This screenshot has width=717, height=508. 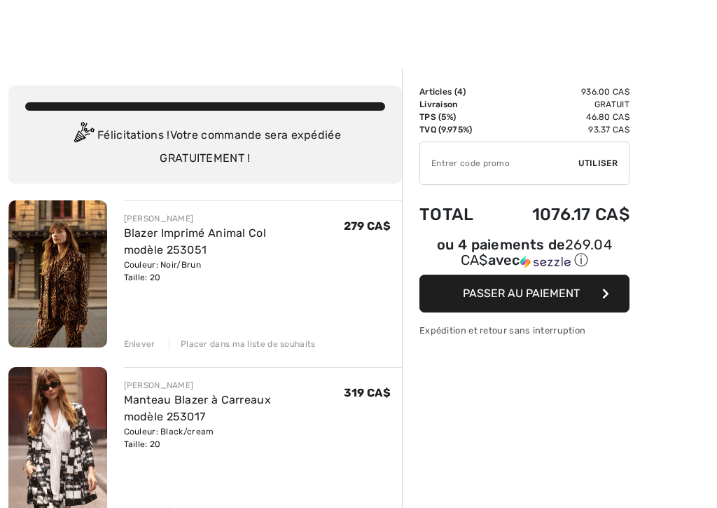 What do you see at coordinates (139, 344) in the screenshot?
I see `div: Enlever` at bounding box center [139, 344].